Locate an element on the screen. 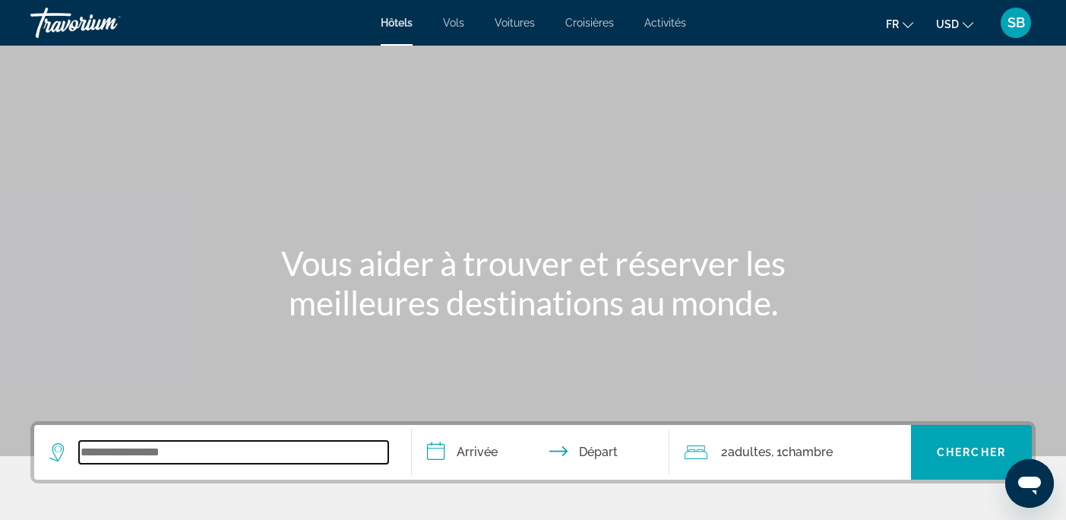 Image resolution: width=1066 pixels, height=520 pixels. a: Voitures is located at coordinates (515, 23).